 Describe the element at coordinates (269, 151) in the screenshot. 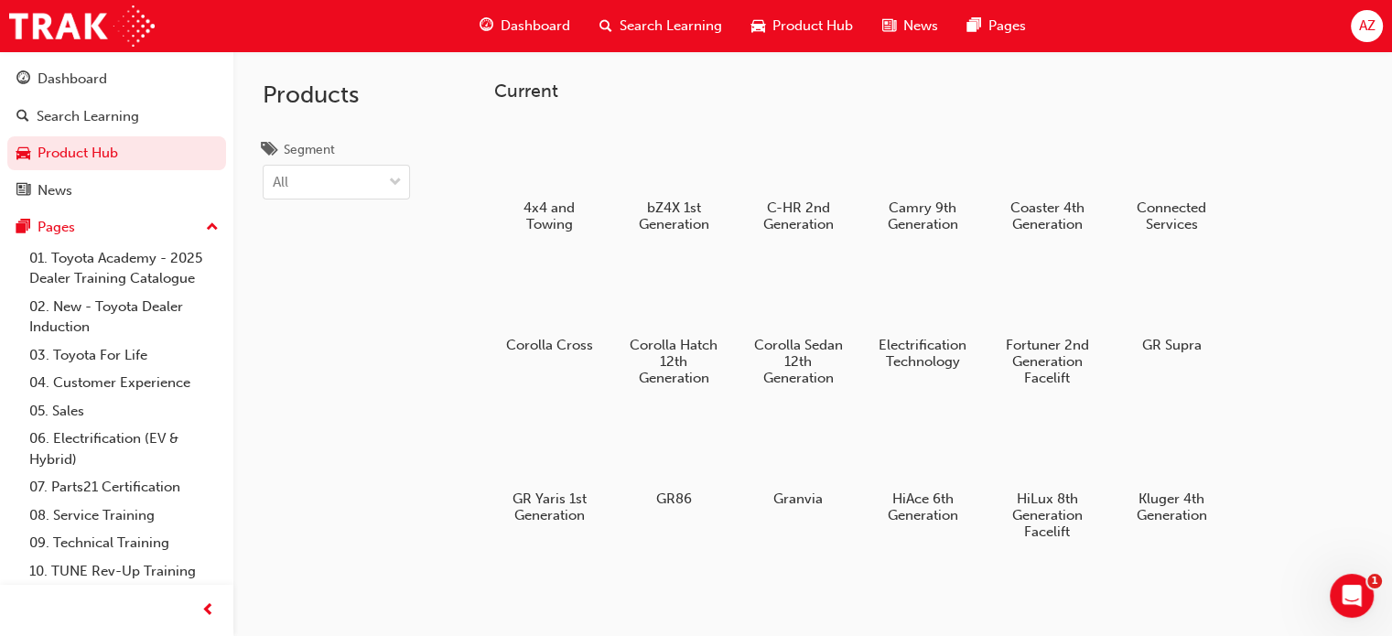

I see `span: tags-icon` at that location.